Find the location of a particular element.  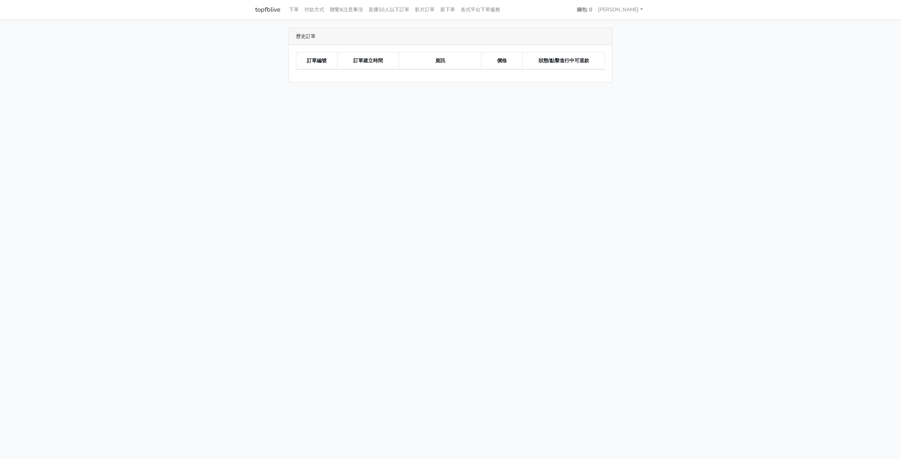

div: 歷史訂單 is located at coordinates (450, 37).